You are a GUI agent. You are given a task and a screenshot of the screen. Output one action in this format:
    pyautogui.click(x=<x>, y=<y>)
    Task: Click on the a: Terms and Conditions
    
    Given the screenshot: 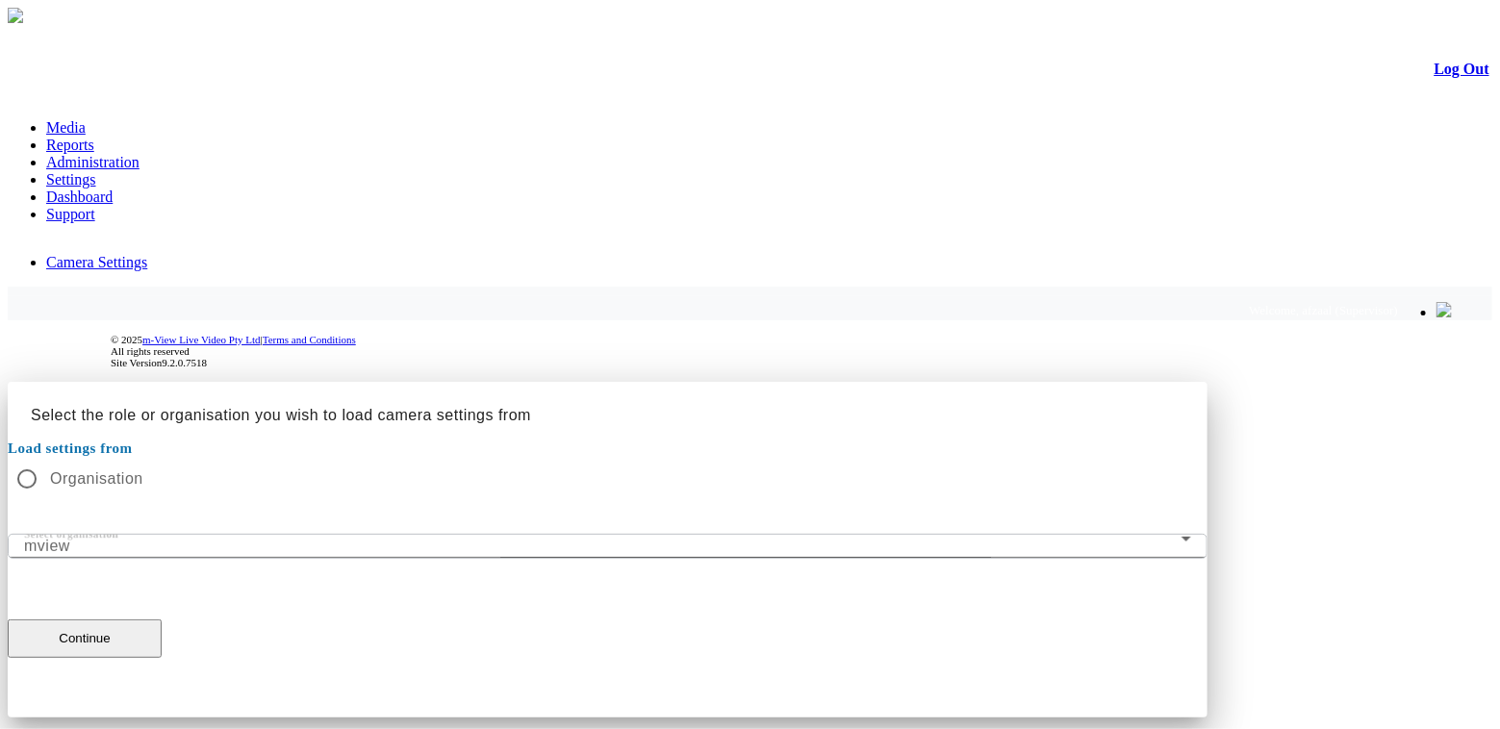 What is the action you would take?
    pyautogui.click(x=309, y=340)
    